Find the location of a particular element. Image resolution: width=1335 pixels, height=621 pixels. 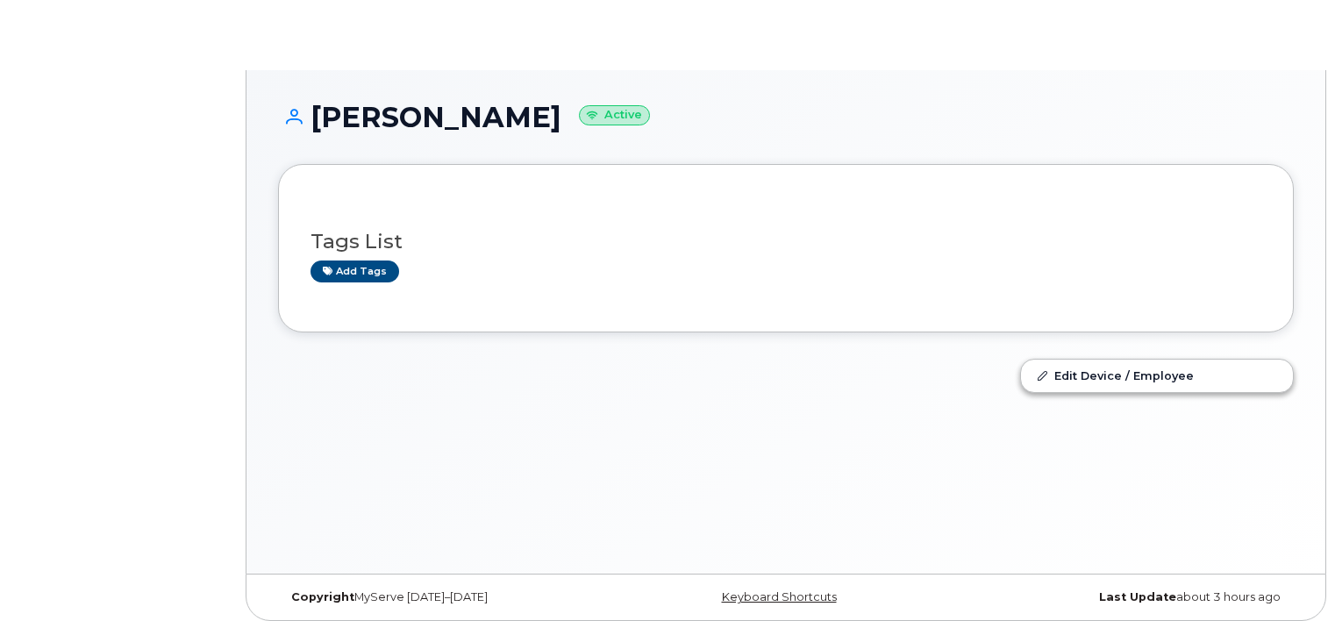

div: about 3 hours ago is located at coordinates (1124, 597).